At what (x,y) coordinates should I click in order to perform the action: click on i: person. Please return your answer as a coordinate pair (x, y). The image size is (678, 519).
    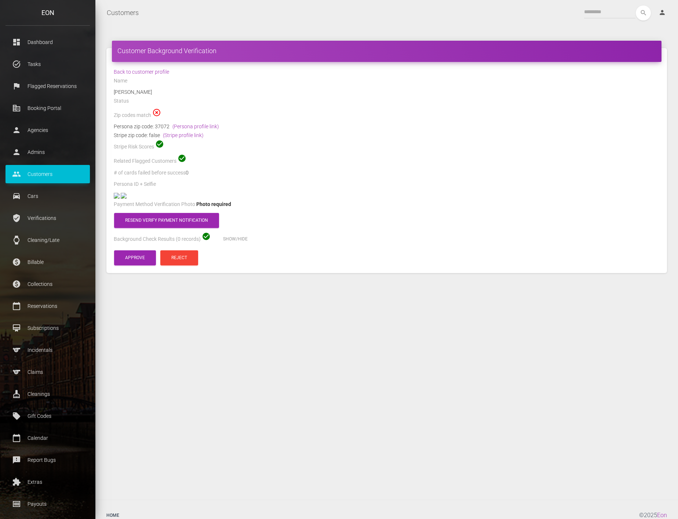
    Looking at the image, I should click on (662, 12).